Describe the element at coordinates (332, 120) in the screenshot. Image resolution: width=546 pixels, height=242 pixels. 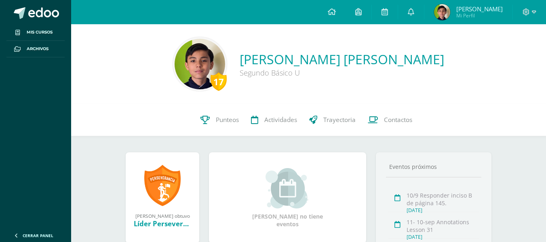
I see `a: Trayectoria` at that location.